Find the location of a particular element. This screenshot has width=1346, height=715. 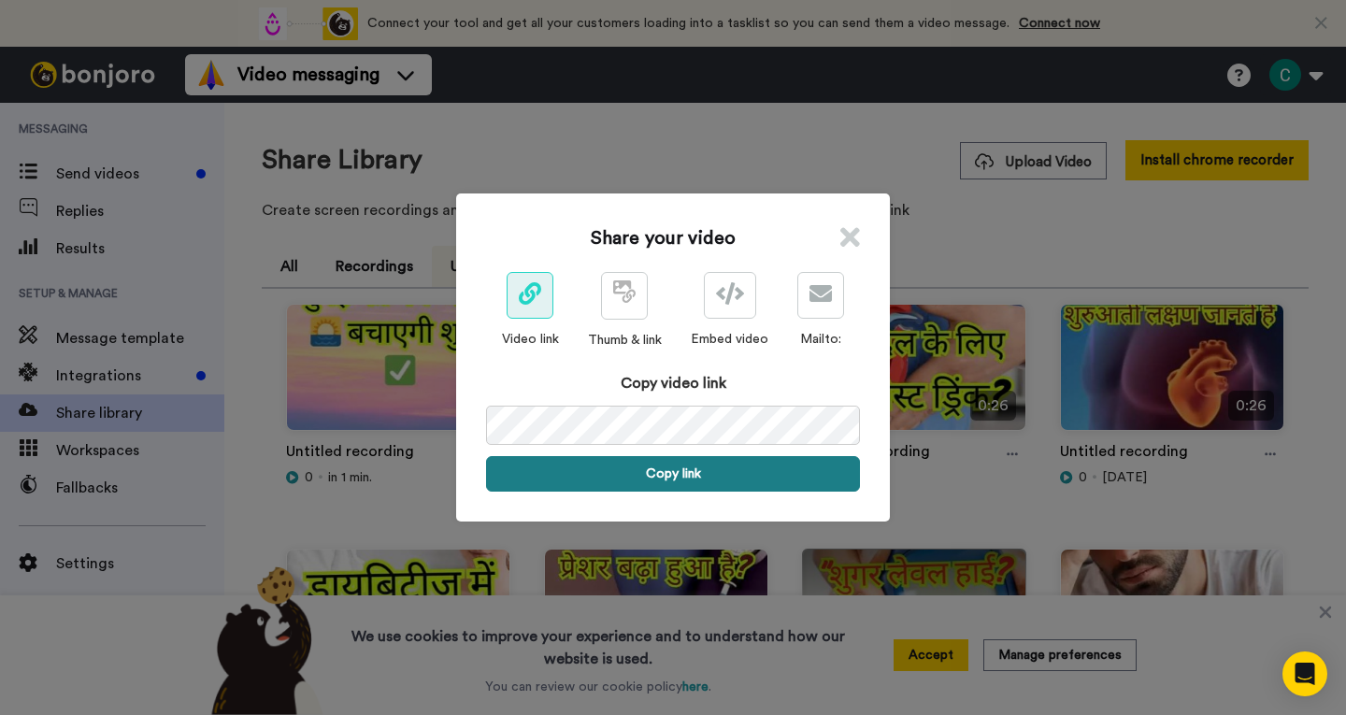

div: Embed video is located at coordinates (729, 339).